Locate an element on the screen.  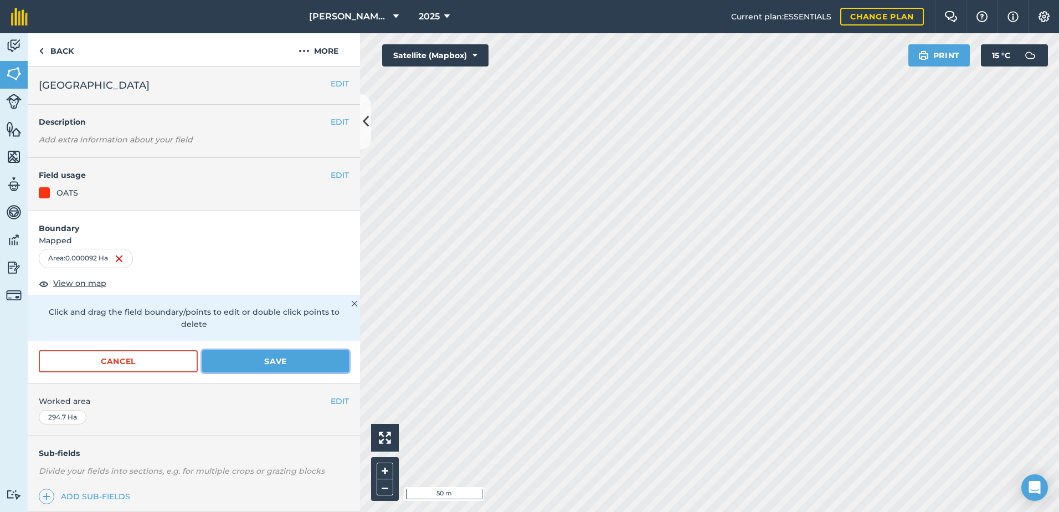
img: A question mark icon is located at coordinates (982, 17).